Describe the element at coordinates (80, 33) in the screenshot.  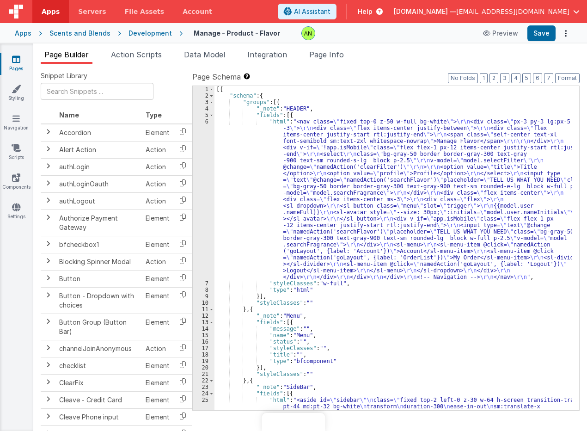
I see `div: Scents and Blends` at that location.